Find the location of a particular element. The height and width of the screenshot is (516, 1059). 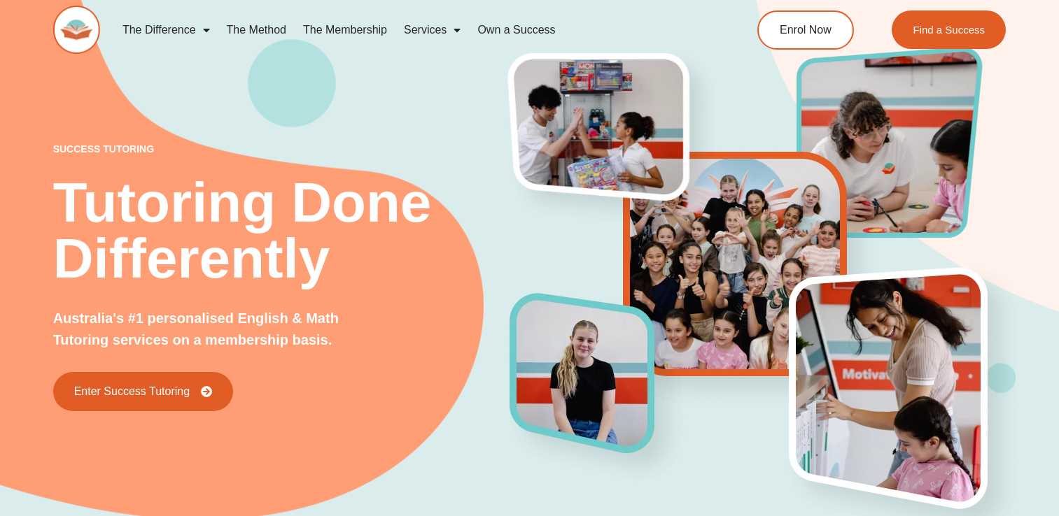

a: The Method is located at coordinates (256, 30).